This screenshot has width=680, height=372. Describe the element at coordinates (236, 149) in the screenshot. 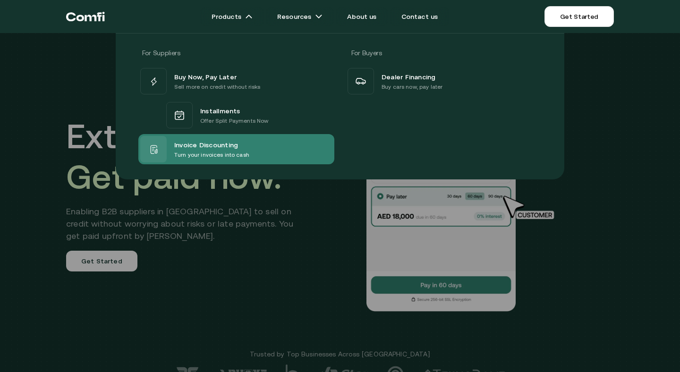

I see `a: Invoice DiscountingTurn your invoices into cash` at that location.